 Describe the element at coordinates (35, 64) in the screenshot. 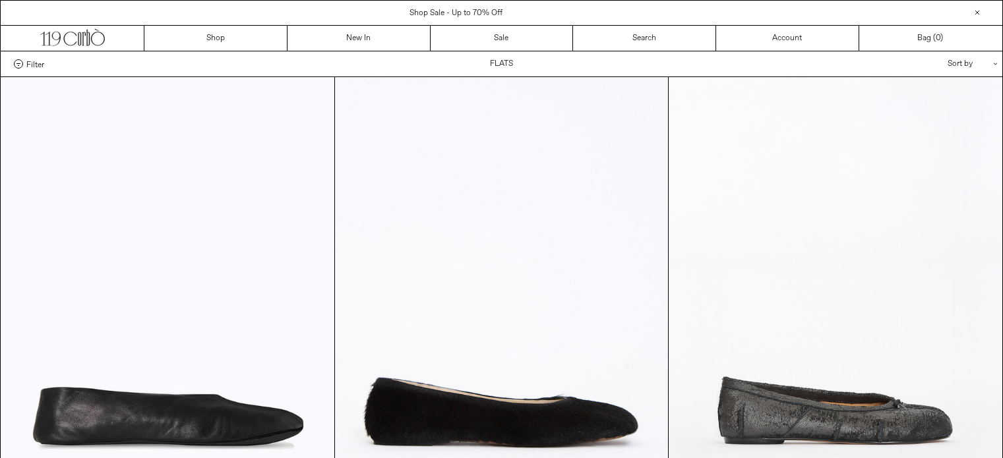

I see `span: Filter` at that location.